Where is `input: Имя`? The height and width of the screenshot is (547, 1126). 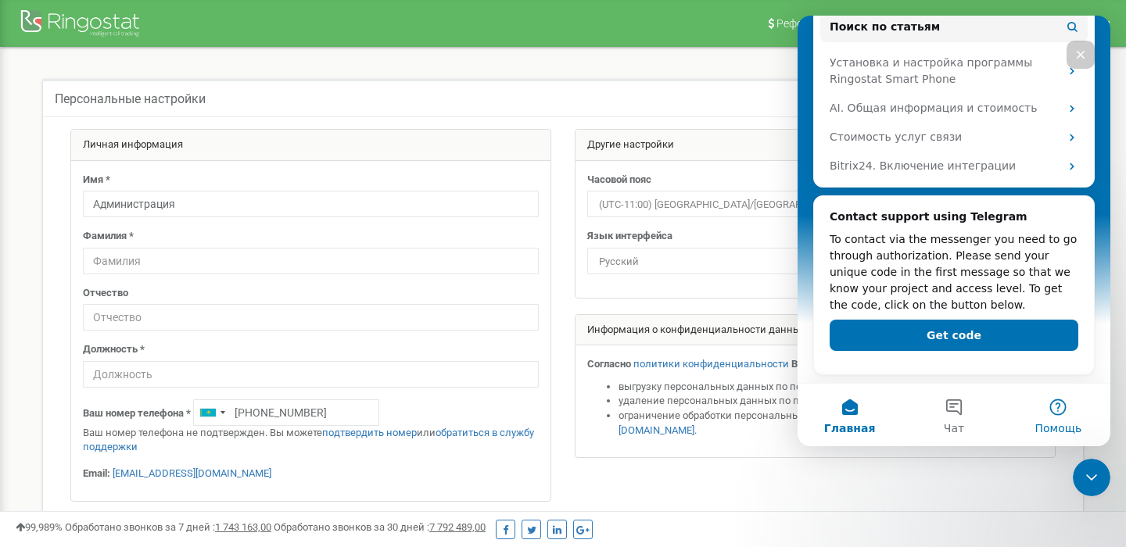
input: Имя is located at coordinates (310, 204).